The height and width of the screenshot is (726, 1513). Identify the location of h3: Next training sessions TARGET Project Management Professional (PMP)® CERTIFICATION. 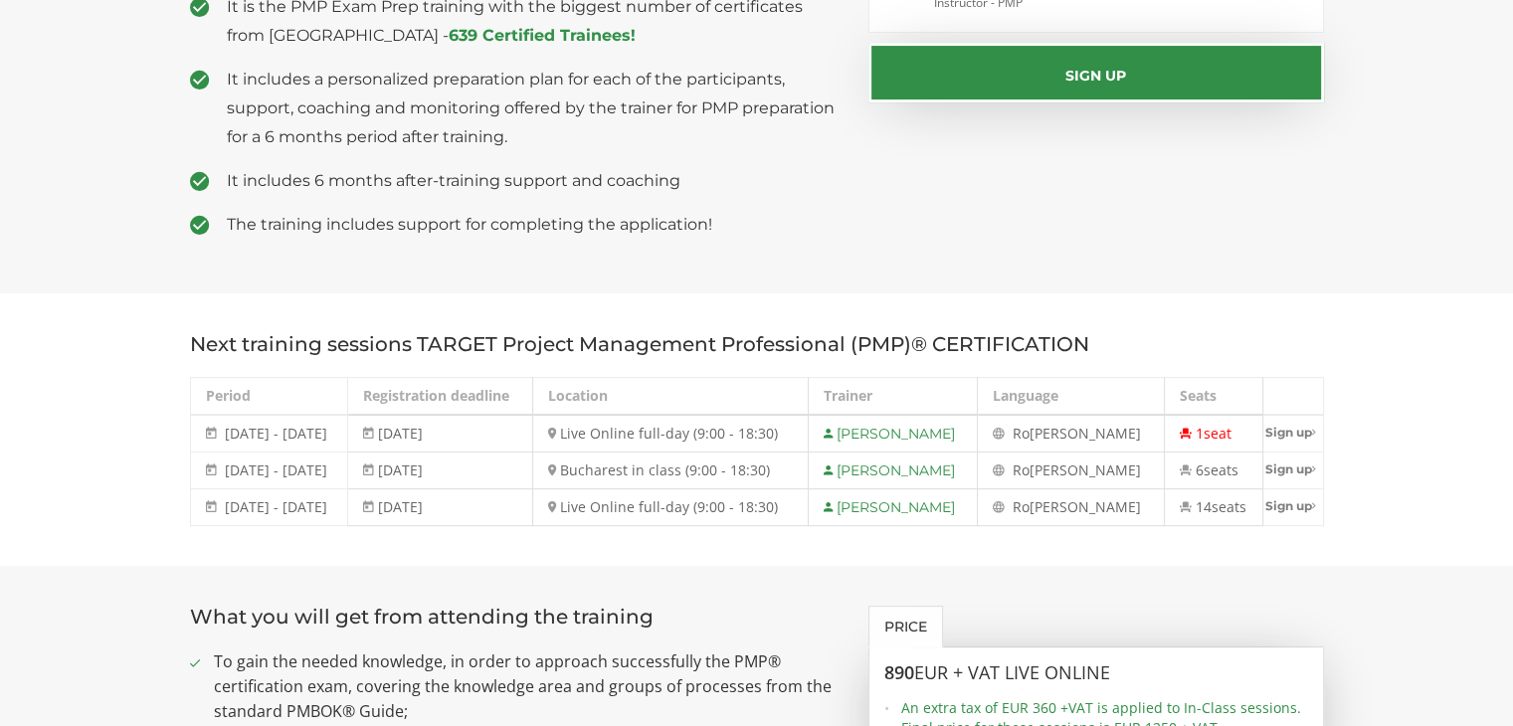
(757, 344).